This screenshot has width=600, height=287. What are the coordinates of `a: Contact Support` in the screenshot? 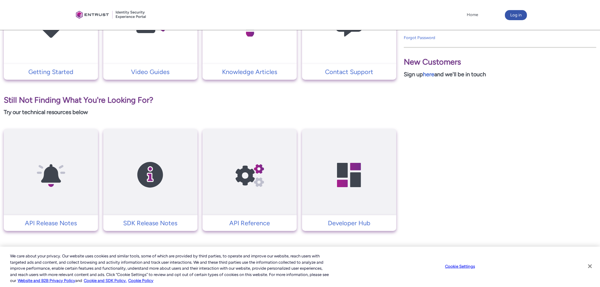 It's located at (349, 72).